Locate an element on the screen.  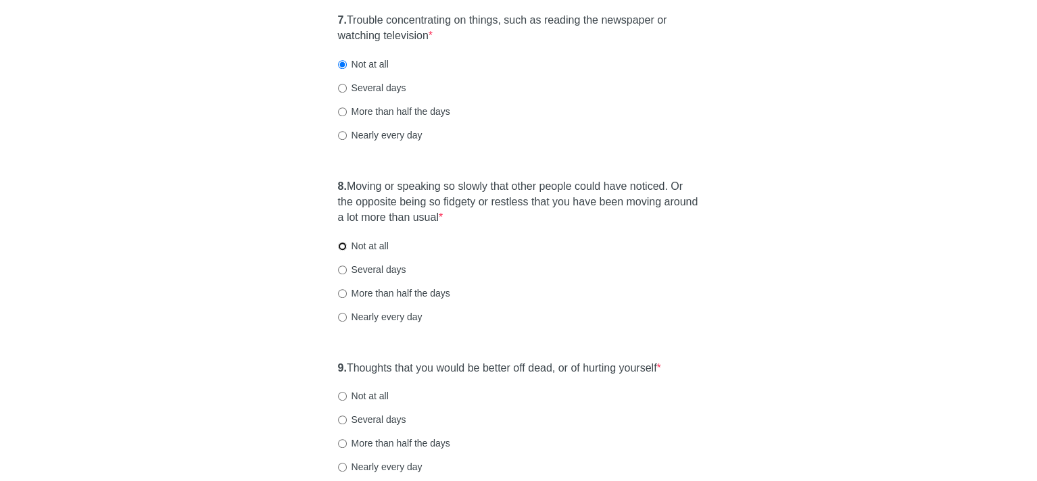
strong: 9. is located at coordinates (342, 368).